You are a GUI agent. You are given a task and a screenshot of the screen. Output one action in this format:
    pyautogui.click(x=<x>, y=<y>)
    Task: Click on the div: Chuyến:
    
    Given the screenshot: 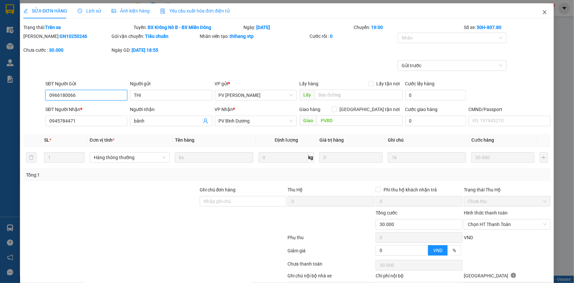 What is the action you would take?
    pyautogui.click(x=408, y=27)
    